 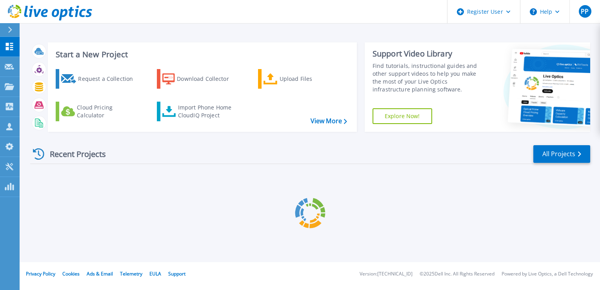 I want to click on a: Privacy Policy, so click(x=40, y=273).